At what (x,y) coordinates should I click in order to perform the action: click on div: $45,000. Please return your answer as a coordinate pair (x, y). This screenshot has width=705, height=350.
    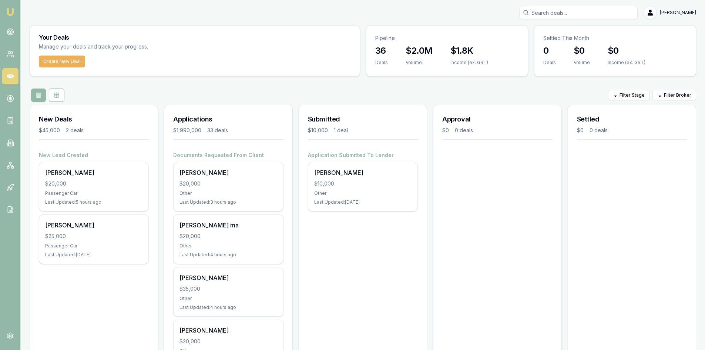
    Looking at the image, I should click on (49, 130).